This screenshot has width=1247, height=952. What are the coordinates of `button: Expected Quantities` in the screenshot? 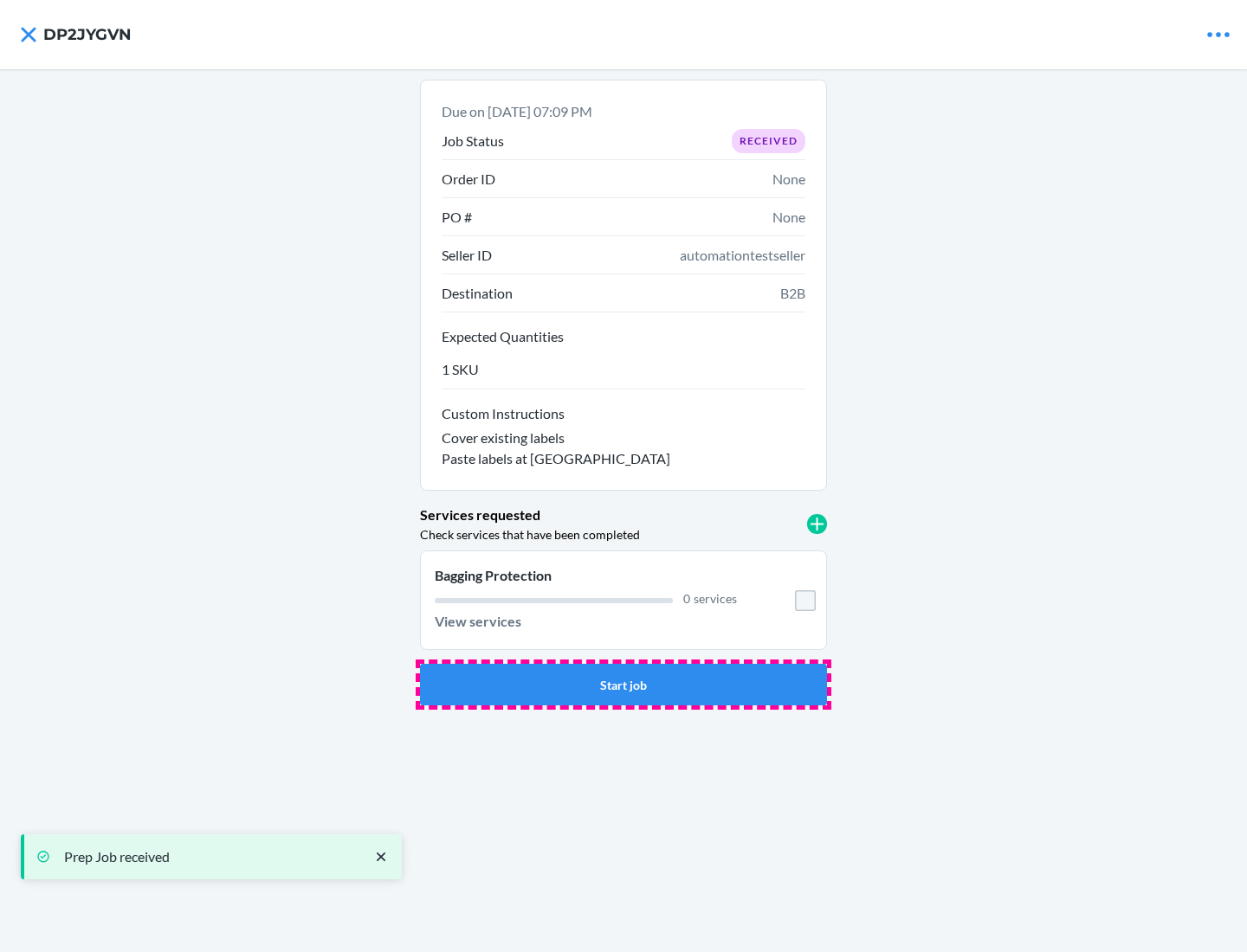 It's located at (624, 339).